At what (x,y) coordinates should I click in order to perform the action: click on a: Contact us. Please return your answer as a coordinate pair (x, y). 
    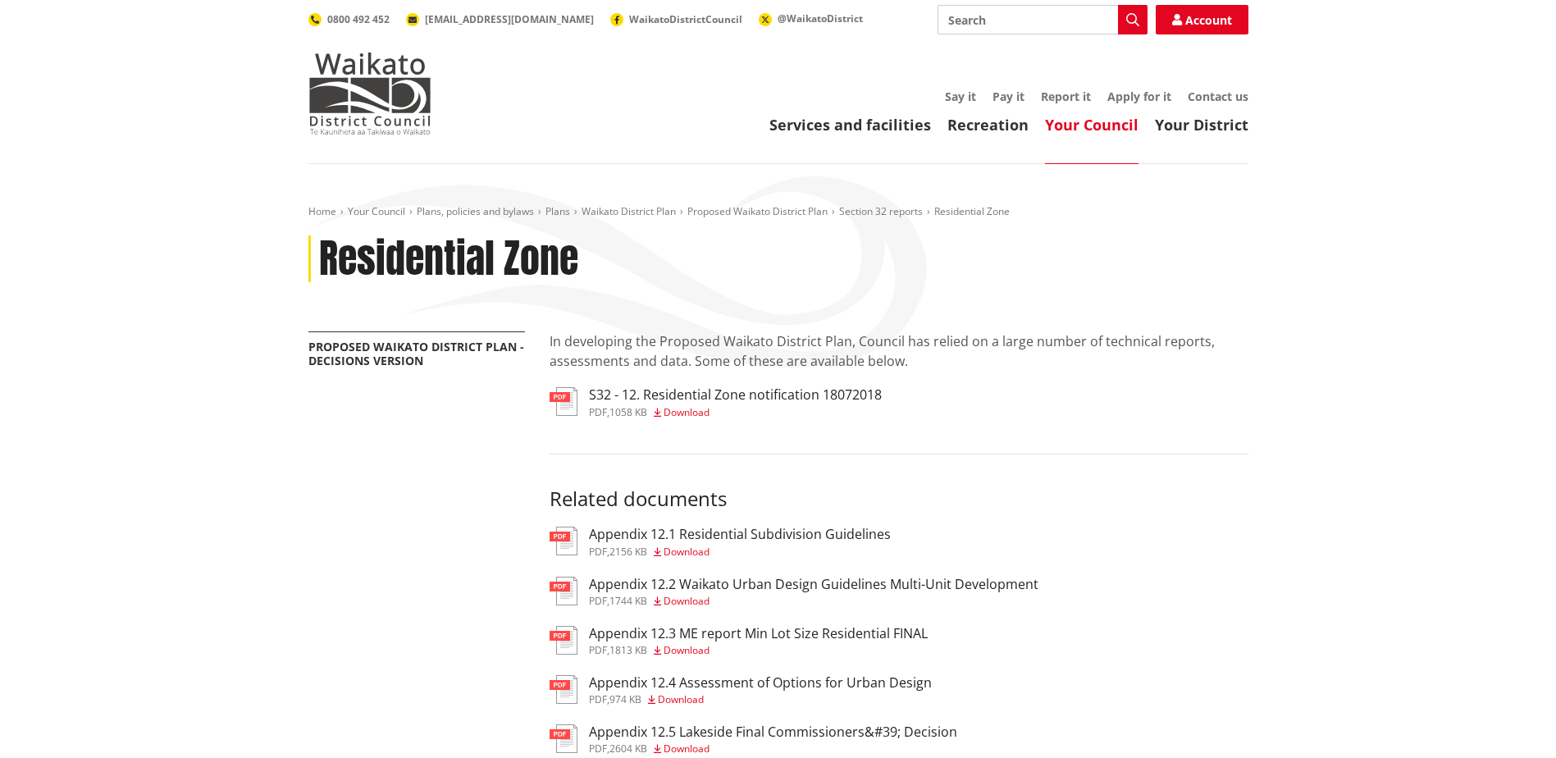
    Looking at the image, I should click on (1218, 96).